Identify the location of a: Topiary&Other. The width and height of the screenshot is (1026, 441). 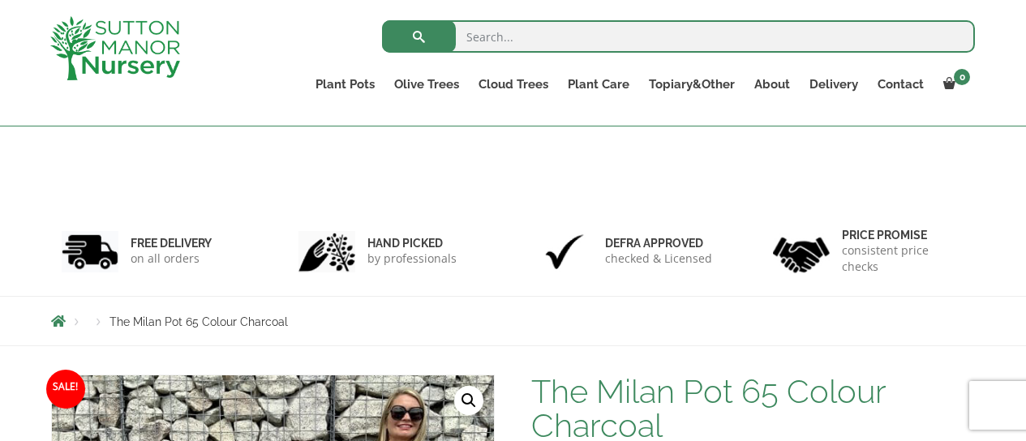
(692, 84).